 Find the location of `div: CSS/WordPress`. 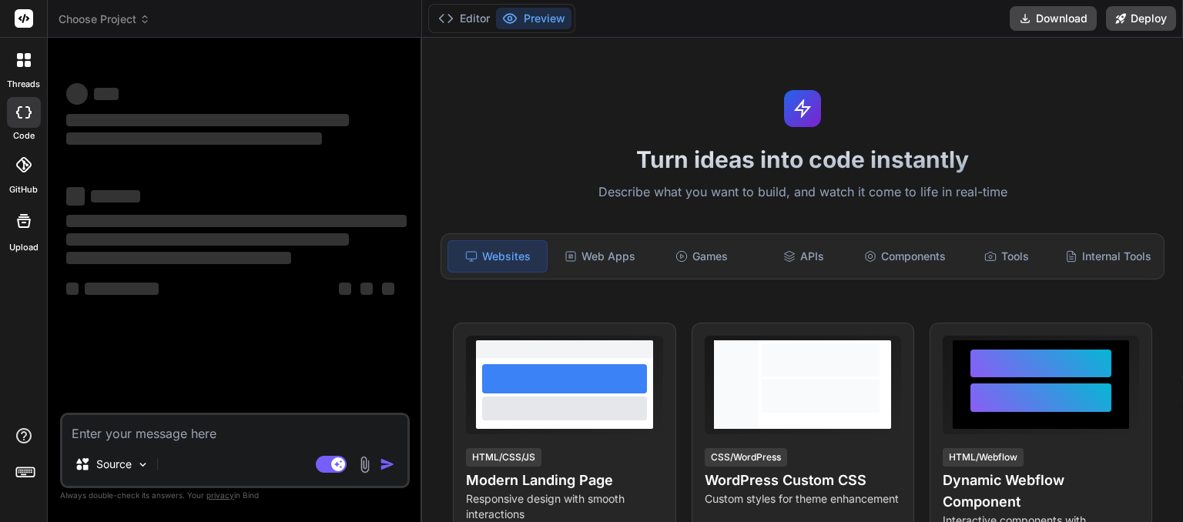

div: CSS/WordPress is located at coordinates (745, 457).